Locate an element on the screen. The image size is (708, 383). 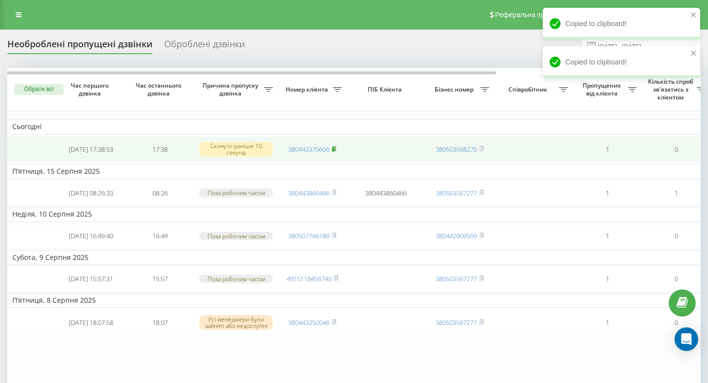
span: ПІБ Клієнта is located at coordinates (386, 90).